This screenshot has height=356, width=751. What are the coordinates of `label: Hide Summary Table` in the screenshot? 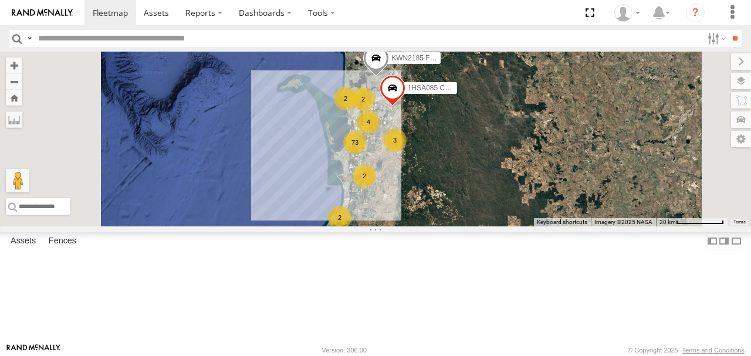 It's located at (737, 241).